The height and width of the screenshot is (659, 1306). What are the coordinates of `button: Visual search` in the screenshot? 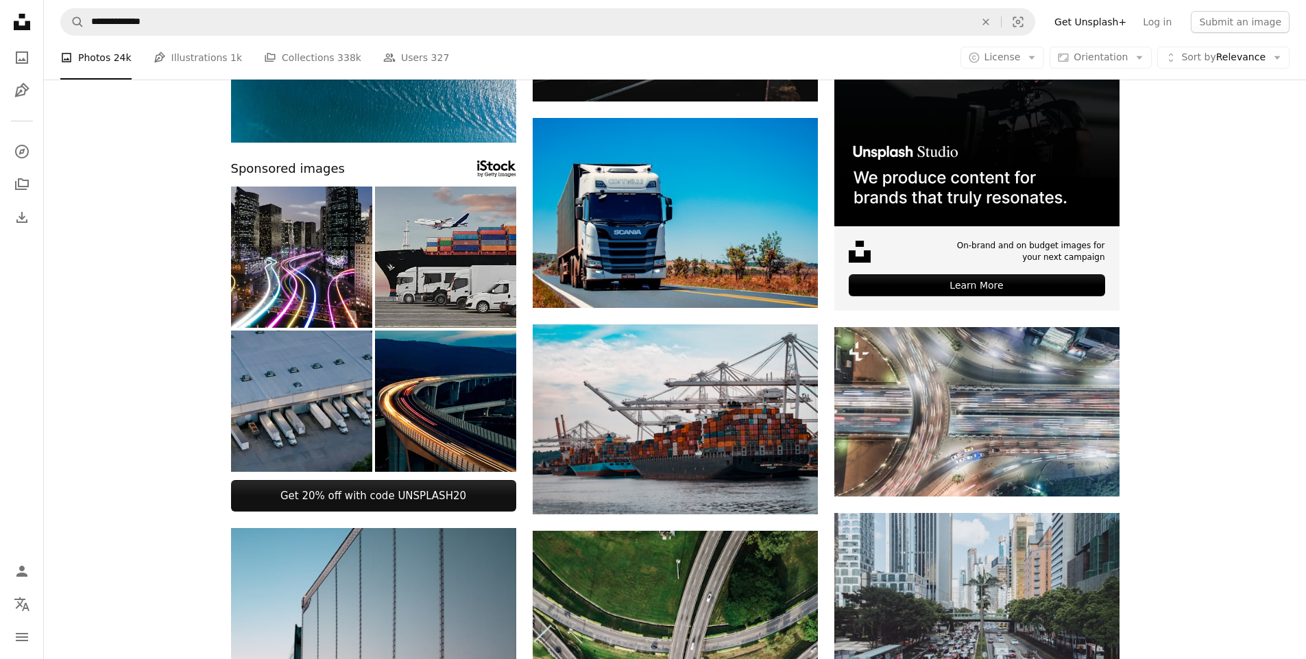 It's located at (1018, 22).